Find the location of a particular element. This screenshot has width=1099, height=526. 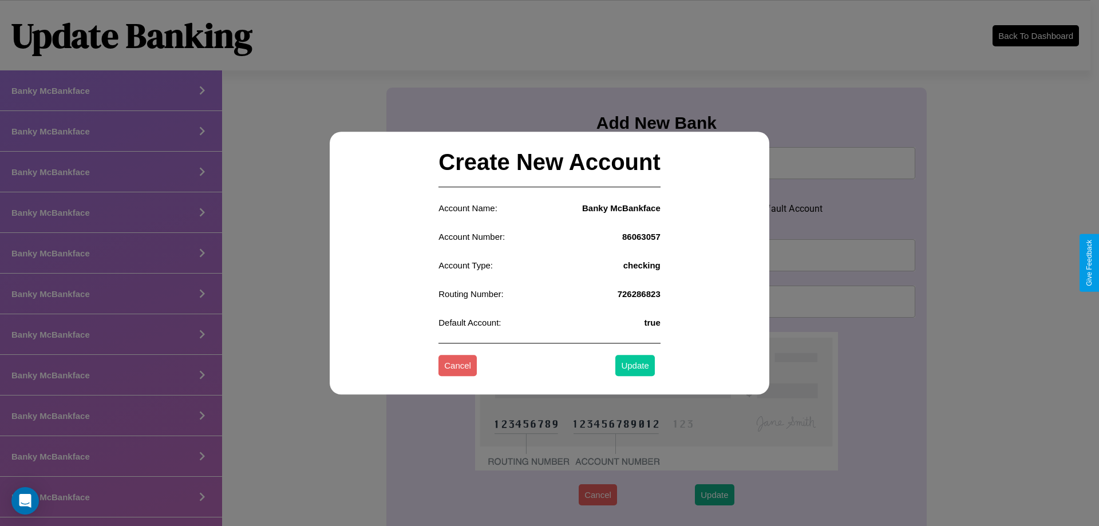

h4: true is located at coordinates (652, 322).